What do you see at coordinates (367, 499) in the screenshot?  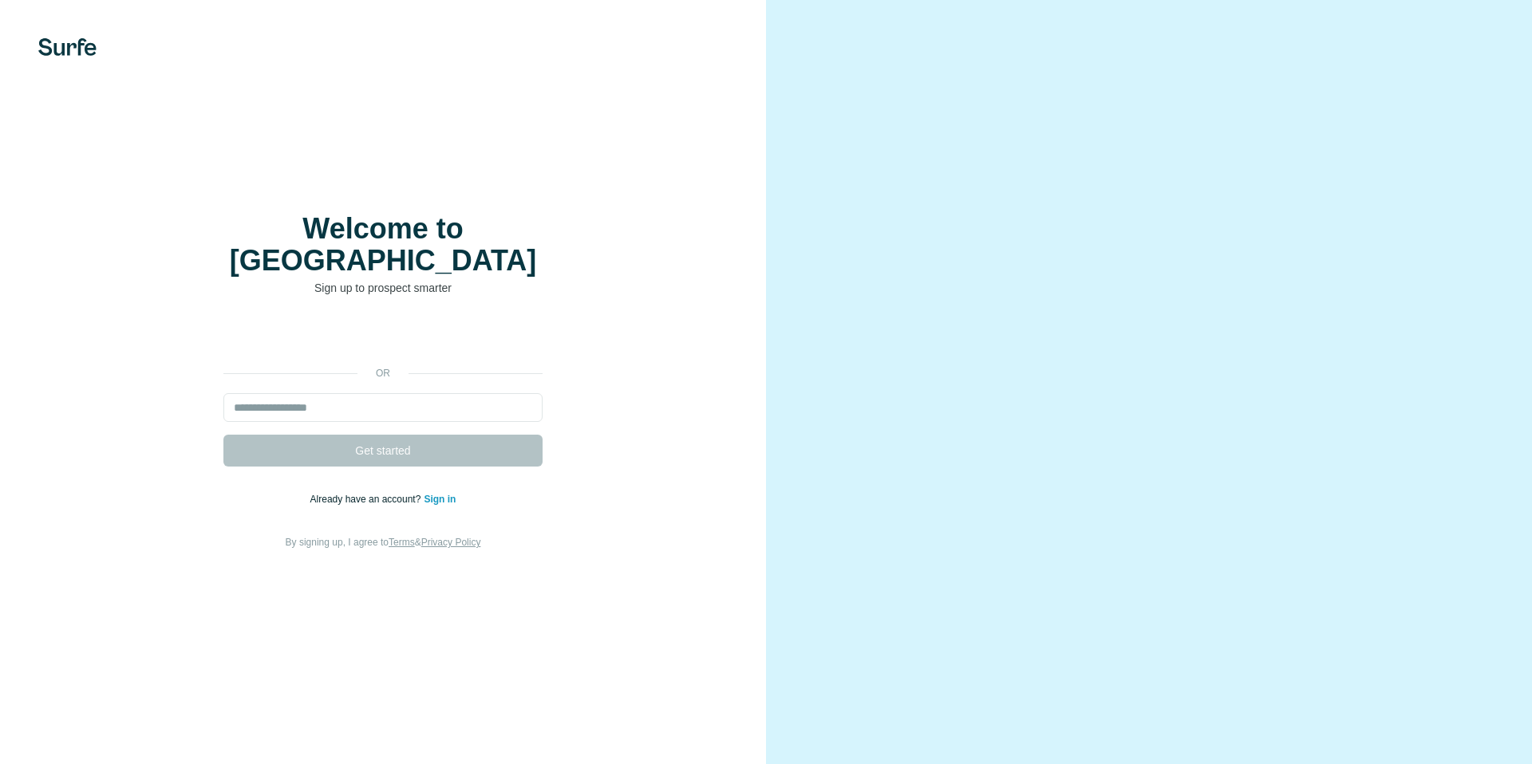 I see `span: Already have an account?` at bounding box center [367, 499].